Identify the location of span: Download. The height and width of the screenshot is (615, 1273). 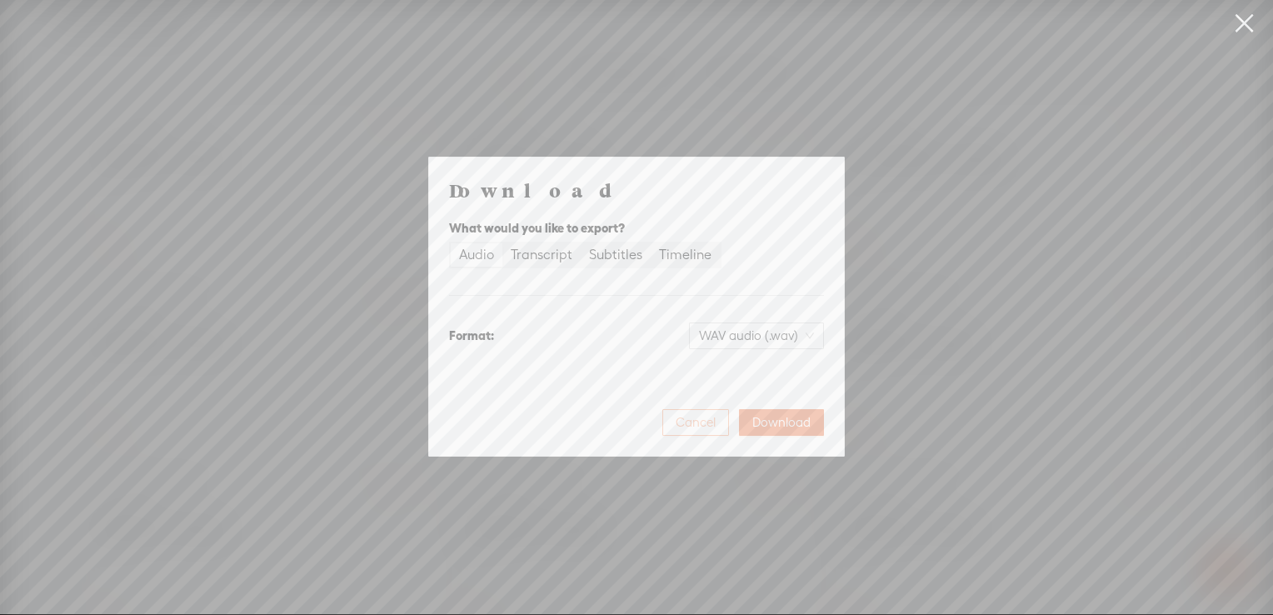
(782, 422).